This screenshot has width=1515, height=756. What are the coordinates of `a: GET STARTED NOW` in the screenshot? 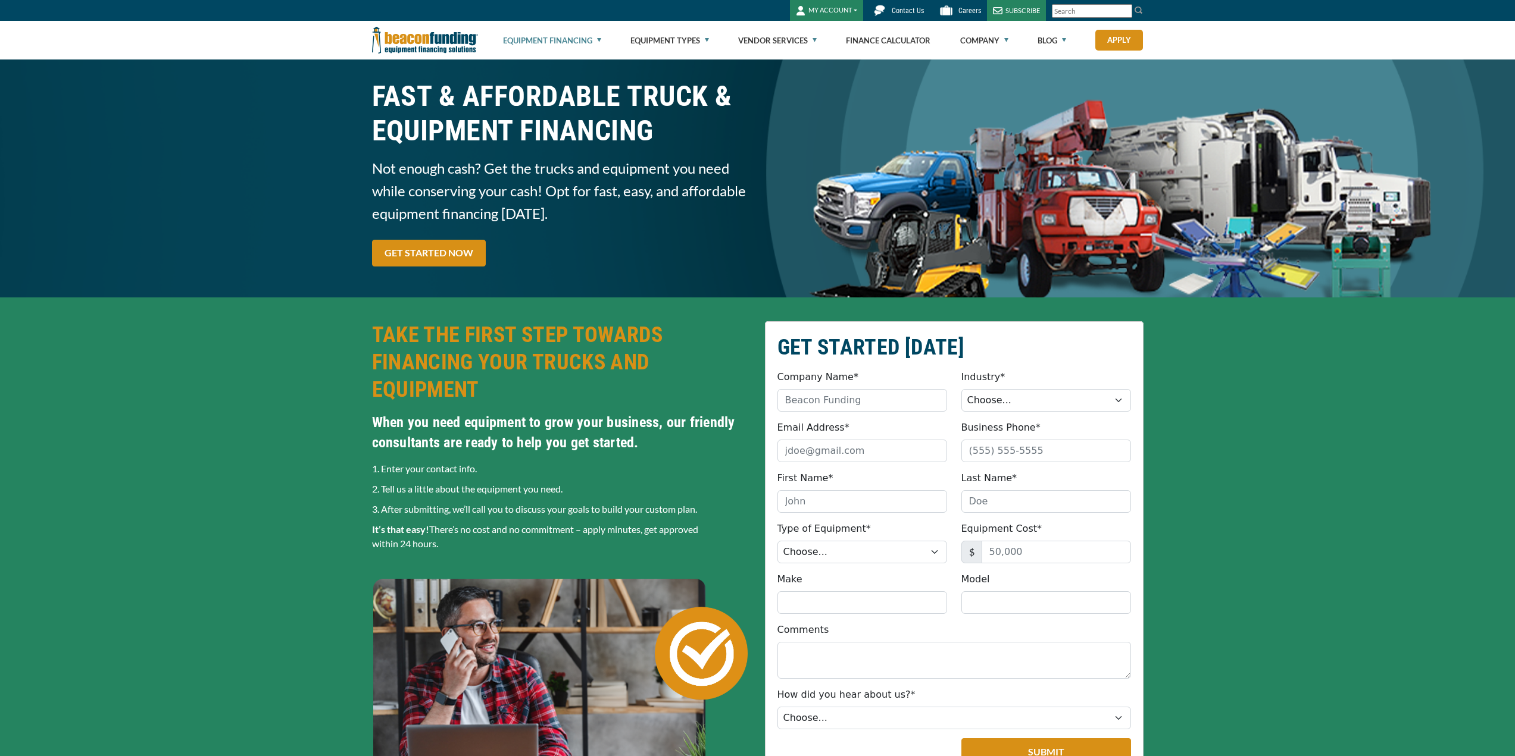 It's located at (429, 253).